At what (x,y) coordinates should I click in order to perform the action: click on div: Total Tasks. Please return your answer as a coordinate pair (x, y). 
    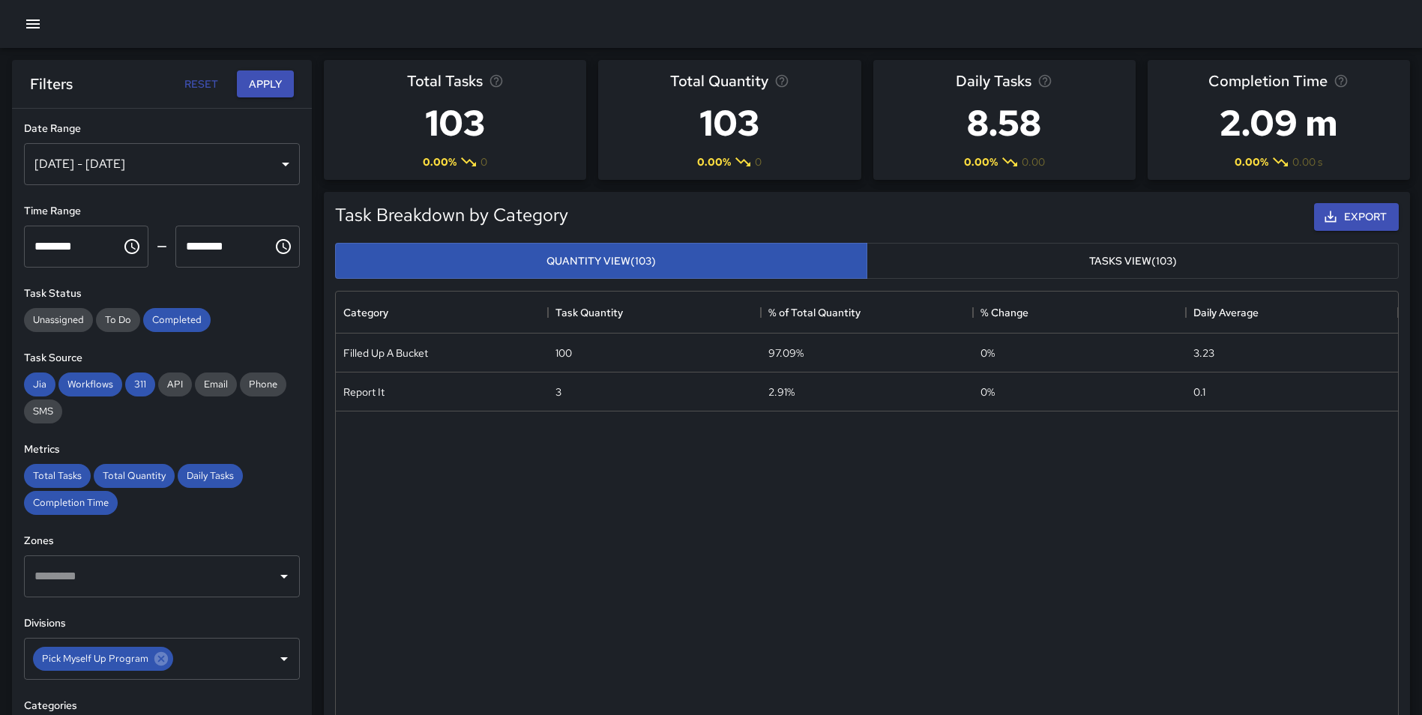
    Looking at the image, I should click on (57, 476).